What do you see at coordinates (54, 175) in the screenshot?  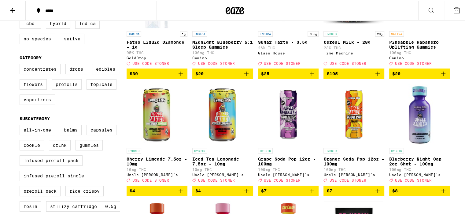 I see `label: Infused Preroll Single` at bounding box center [54, 175].